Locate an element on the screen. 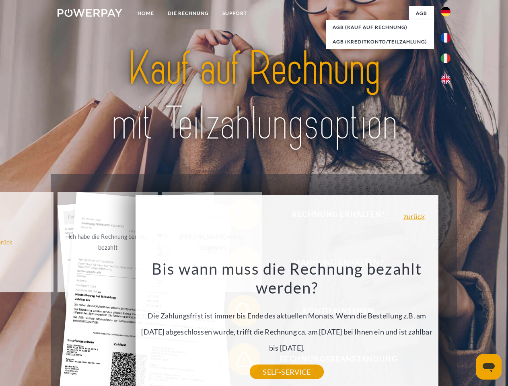 The height and width of the screenshot is (386, 508). a: zurück is located at coordinates (413, 216).